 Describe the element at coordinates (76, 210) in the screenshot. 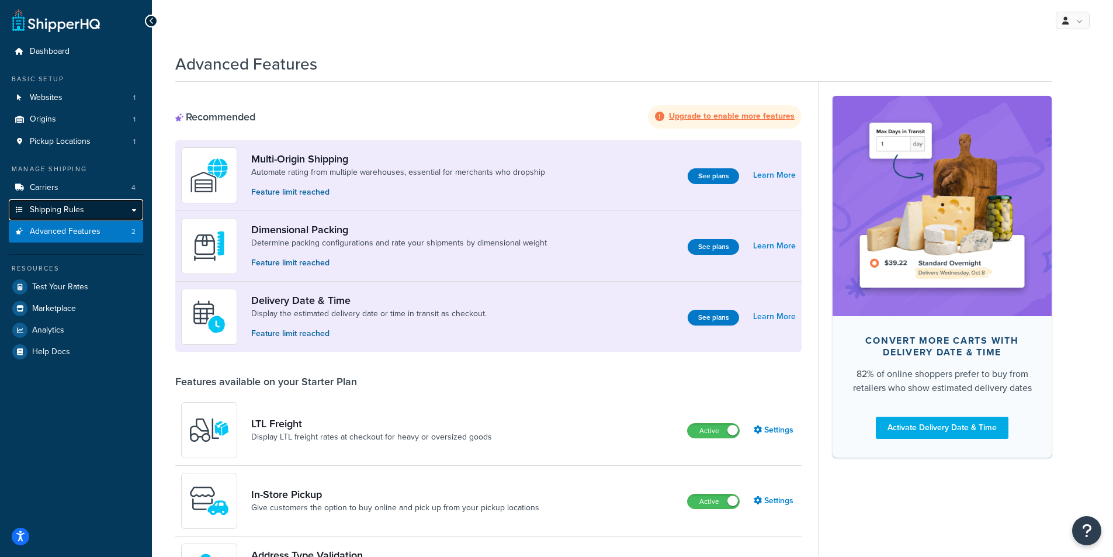

I see `a: Shipping Rules` at that location.